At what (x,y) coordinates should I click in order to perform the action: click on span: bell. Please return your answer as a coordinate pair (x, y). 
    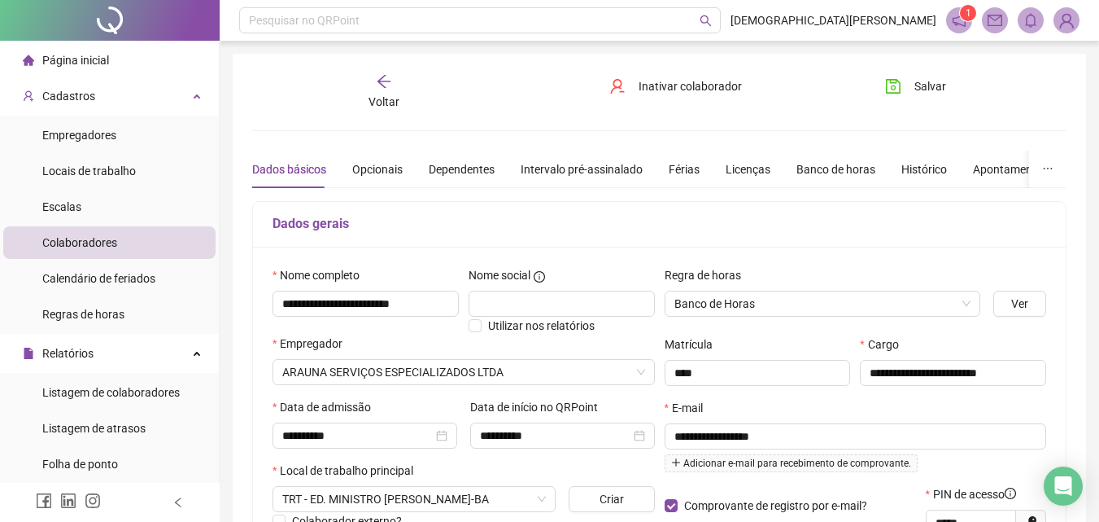
    Looking at the image, I should click on (1031, 20).